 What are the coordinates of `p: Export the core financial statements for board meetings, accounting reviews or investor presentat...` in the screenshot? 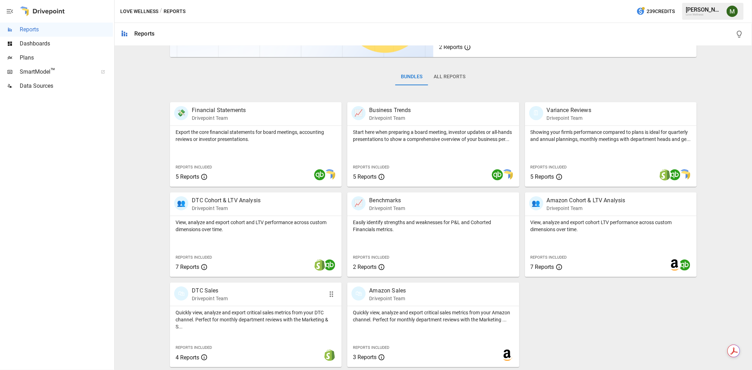 It's located at (256, 136).